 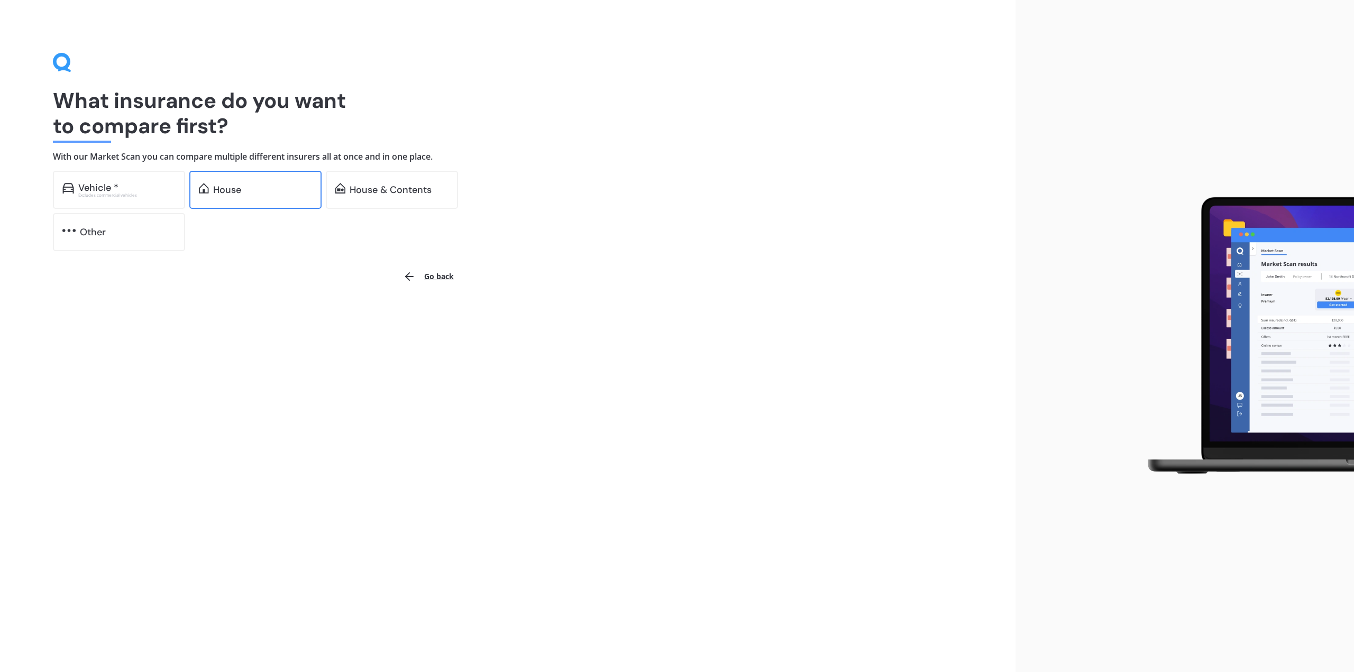 What do you see at coordinates (127, 195) in the screenshot?
I see `div: Excludes commercial vehicles` at bounding box center [127, 195].